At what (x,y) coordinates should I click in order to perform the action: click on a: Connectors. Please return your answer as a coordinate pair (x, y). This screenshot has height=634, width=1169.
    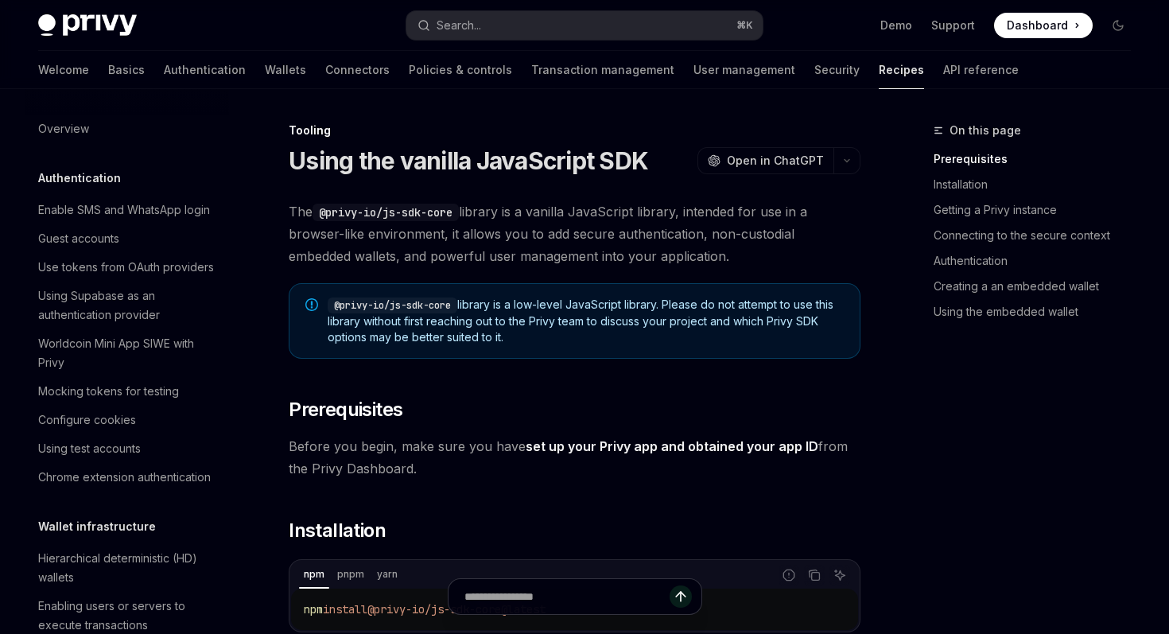
    Looking at the image, I should click on (357, 70).